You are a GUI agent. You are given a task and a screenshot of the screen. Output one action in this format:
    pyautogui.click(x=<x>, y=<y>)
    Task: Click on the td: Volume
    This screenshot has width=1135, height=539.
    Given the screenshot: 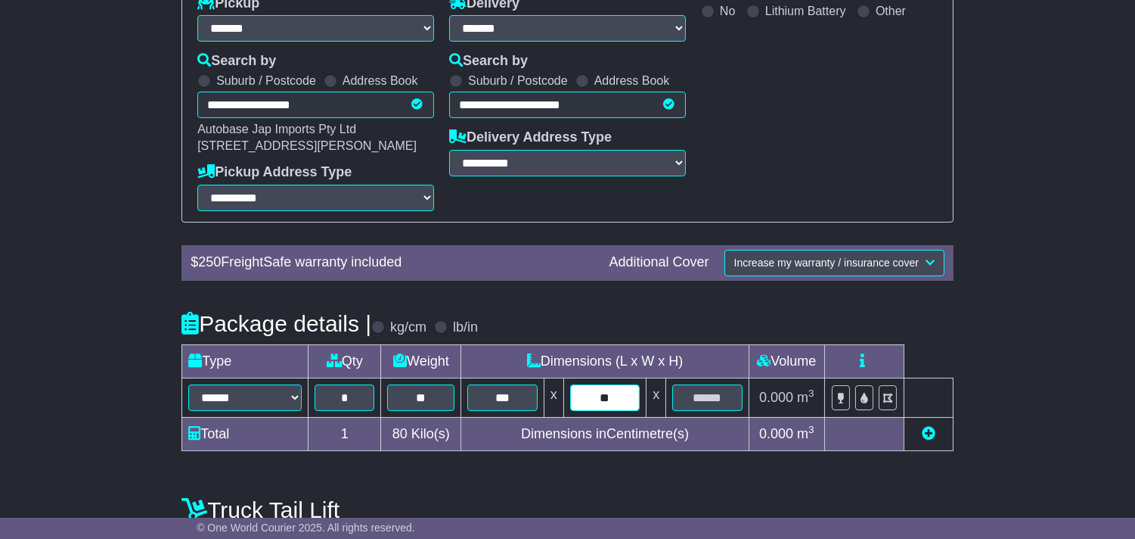 What is the action you would take?
    pyautogui.click(x=787, y=361)
    